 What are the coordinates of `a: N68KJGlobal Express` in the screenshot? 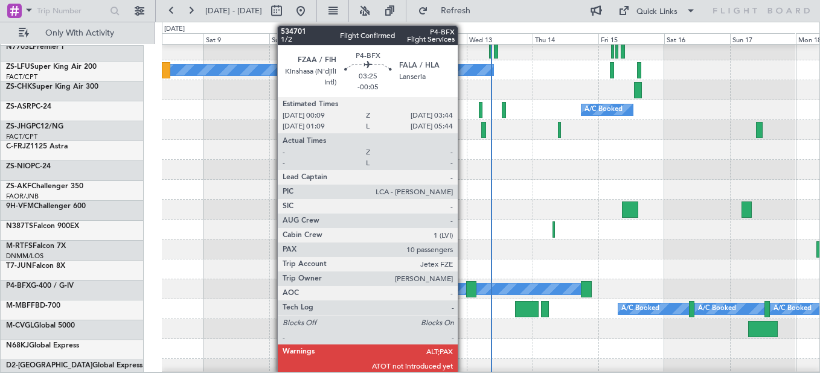 It's located at (42, 346).